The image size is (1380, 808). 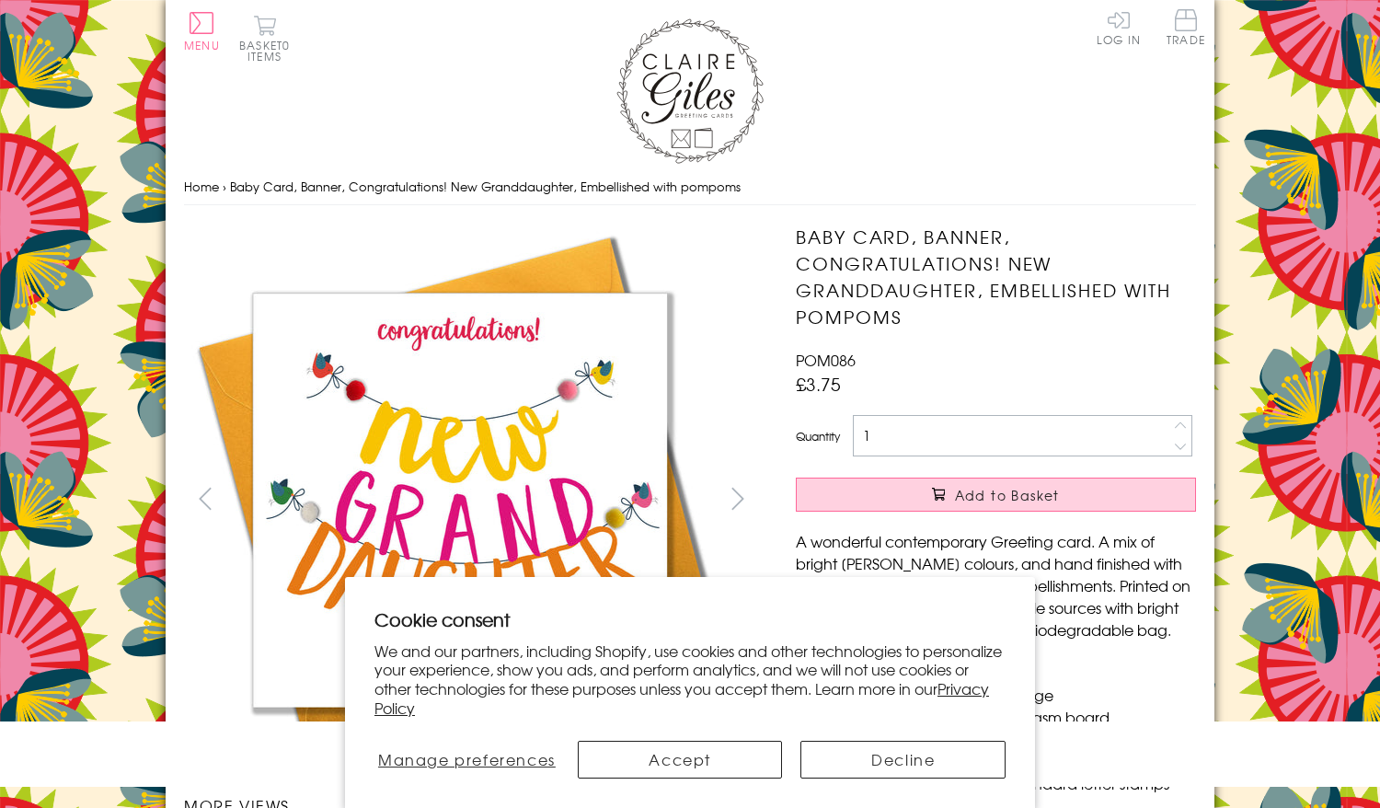 What do you see at coordinates (996, 494) in the screenshot?
I see `button: Add to Basket` at bounding box center [996, 494].